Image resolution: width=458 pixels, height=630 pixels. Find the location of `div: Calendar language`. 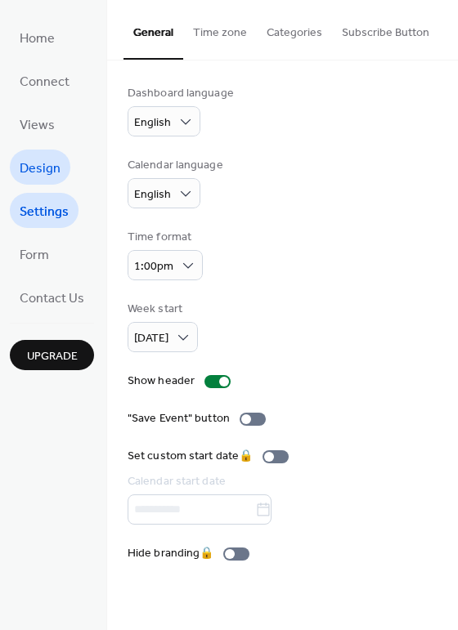

div: Calendar language is located at coordinates (175, 165).